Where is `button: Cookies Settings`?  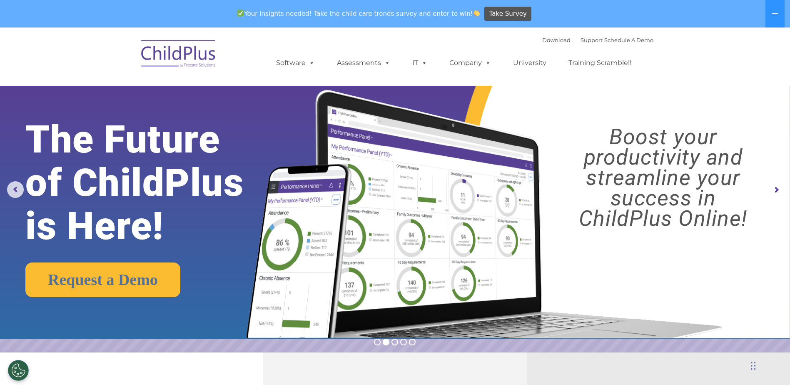
button: Cookies Settings is located at coordinates (18, 370).